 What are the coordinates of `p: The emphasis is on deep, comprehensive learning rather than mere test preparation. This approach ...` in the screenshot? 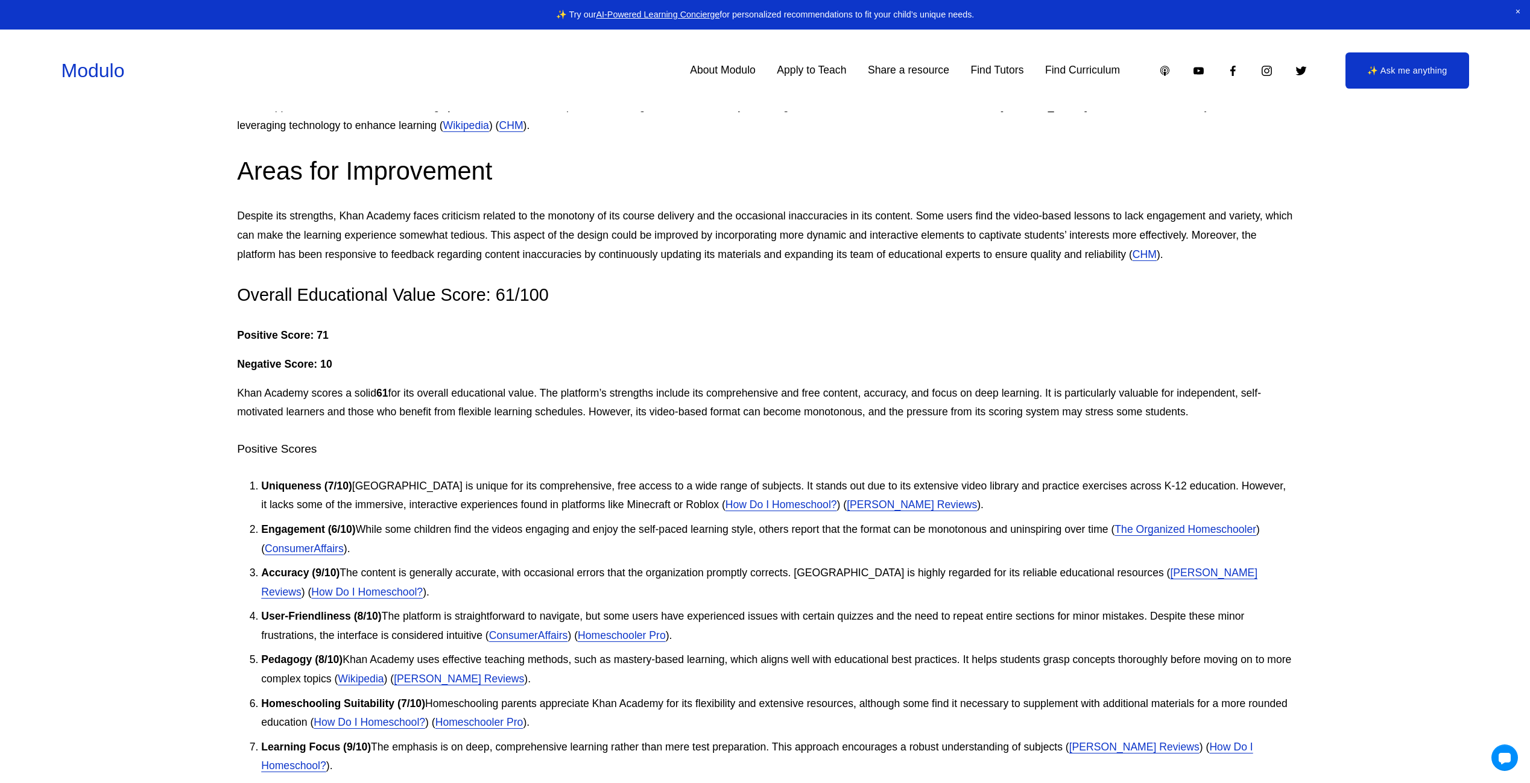 It's located at (777, 757).